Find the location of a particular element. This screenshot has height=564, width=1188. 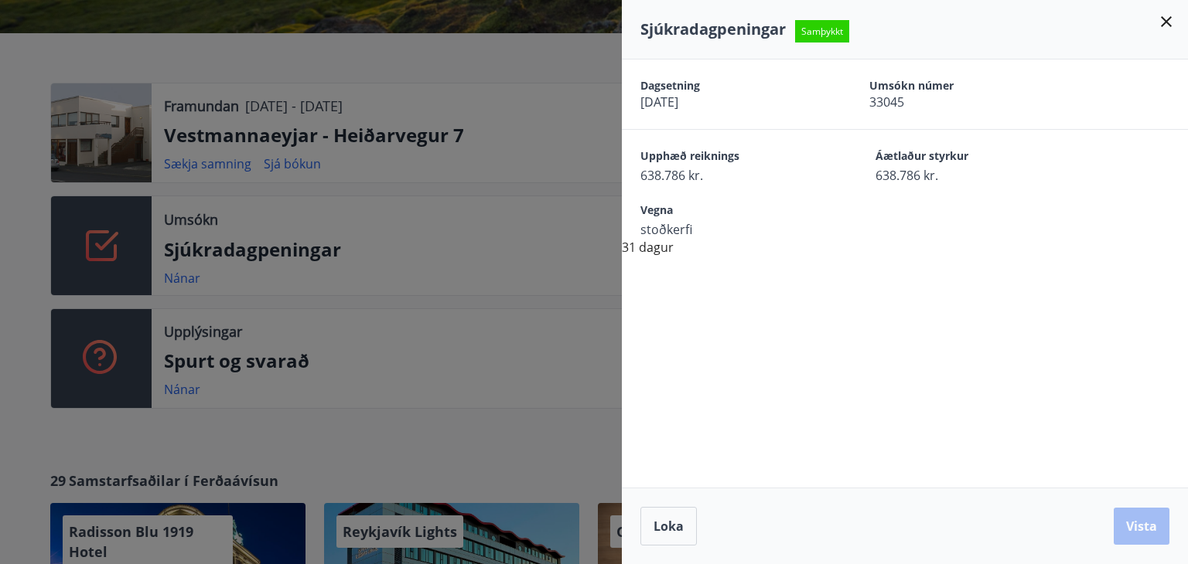

span: 33045 is located at coordinates (956, 102).